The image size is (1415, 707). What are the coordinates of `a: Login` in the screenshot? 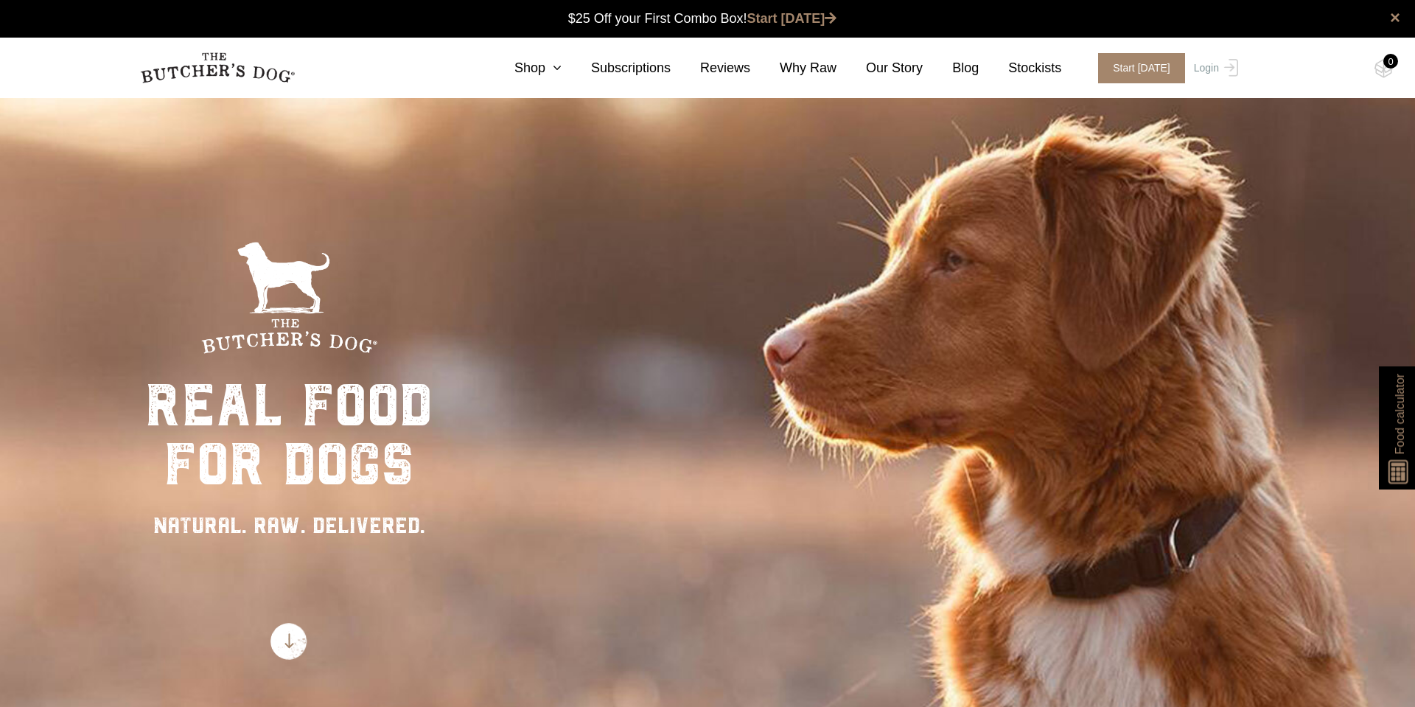 It's located at (1214, 68).